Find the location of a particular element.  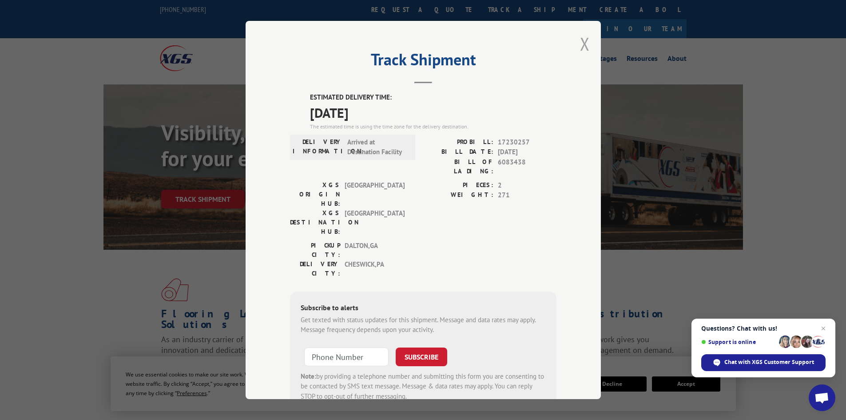

label: WEIGHT: is located at coordinates (458, 195).